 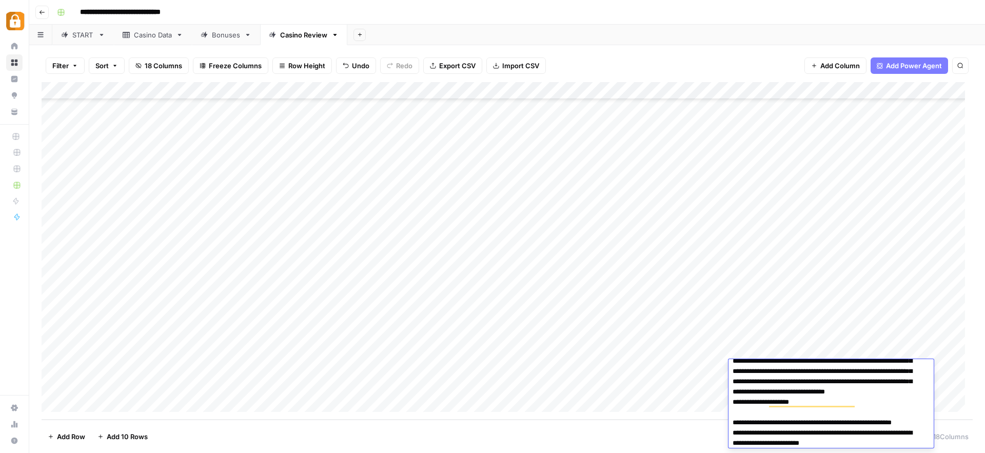 What do you see at coordinates (14, 79) in the screenshot?
I see `a: Insights` at bounding box center [14, 79].